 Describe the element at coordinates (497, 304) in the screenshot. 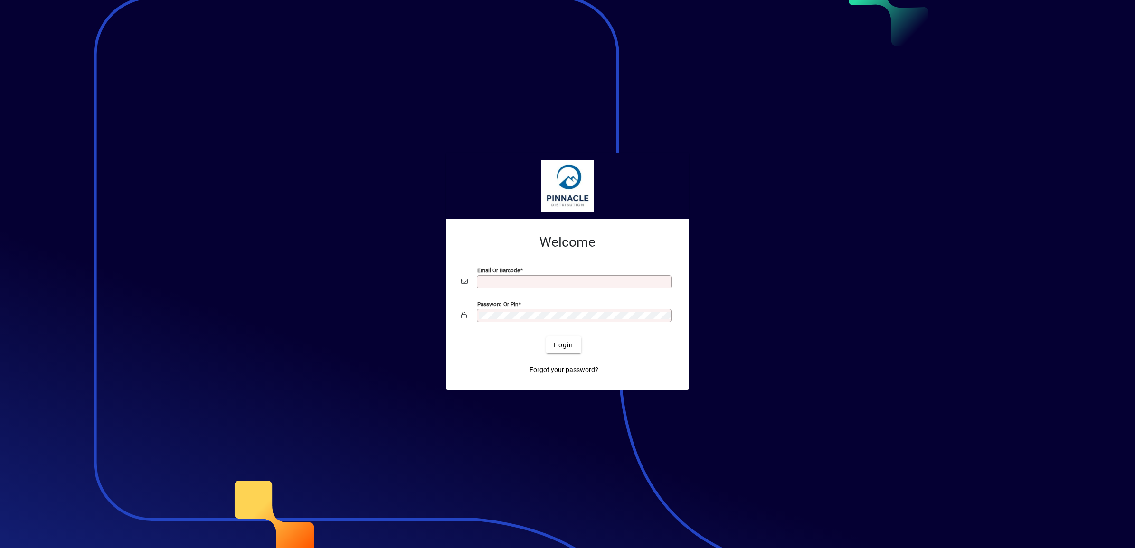

I see `mat-label: Password or Pin` at that location.